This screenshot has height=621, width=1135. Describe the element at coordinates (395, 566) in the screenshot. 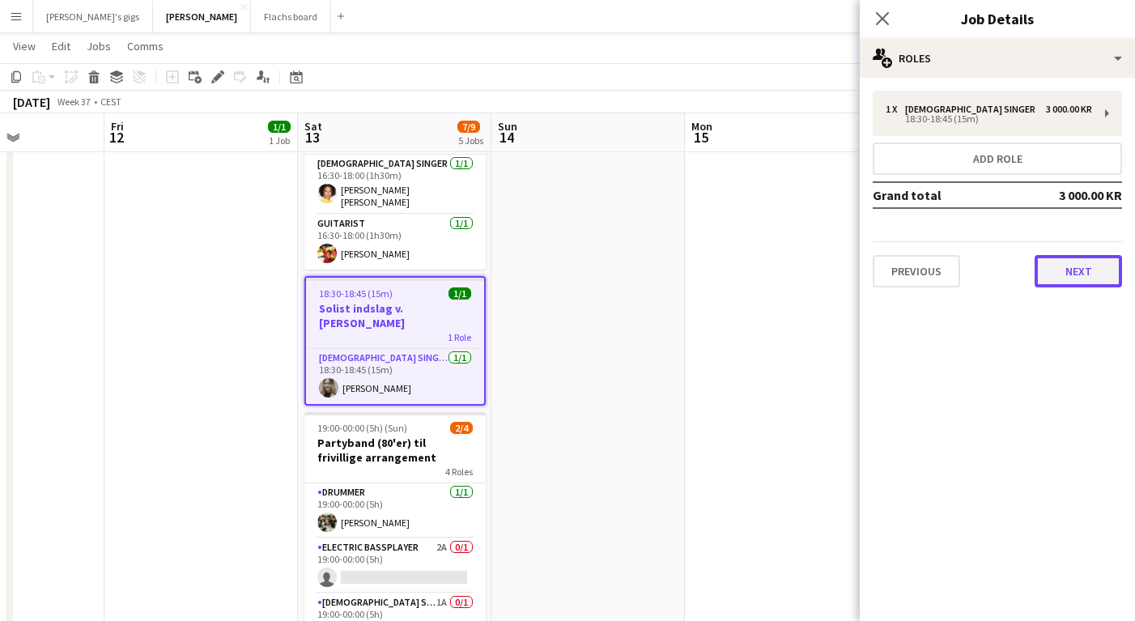

I see `app-card-role: Electric Bassplayer2A0/119:00-00:00 (5h)` at that location.